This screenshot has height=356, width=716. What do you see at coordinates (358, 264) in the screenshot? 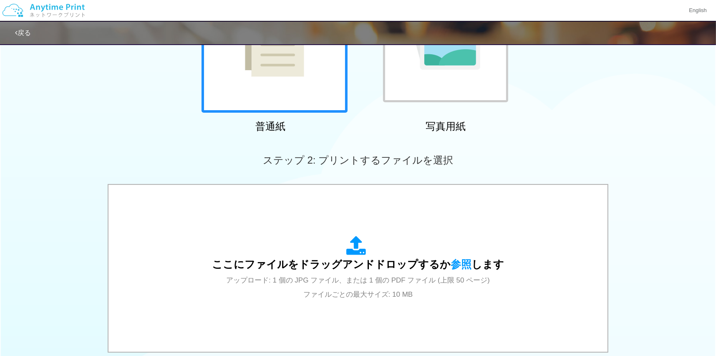
I see `span: ここにファイルをドラッグアンドドロップするか します` at bounding box center [358, 264].